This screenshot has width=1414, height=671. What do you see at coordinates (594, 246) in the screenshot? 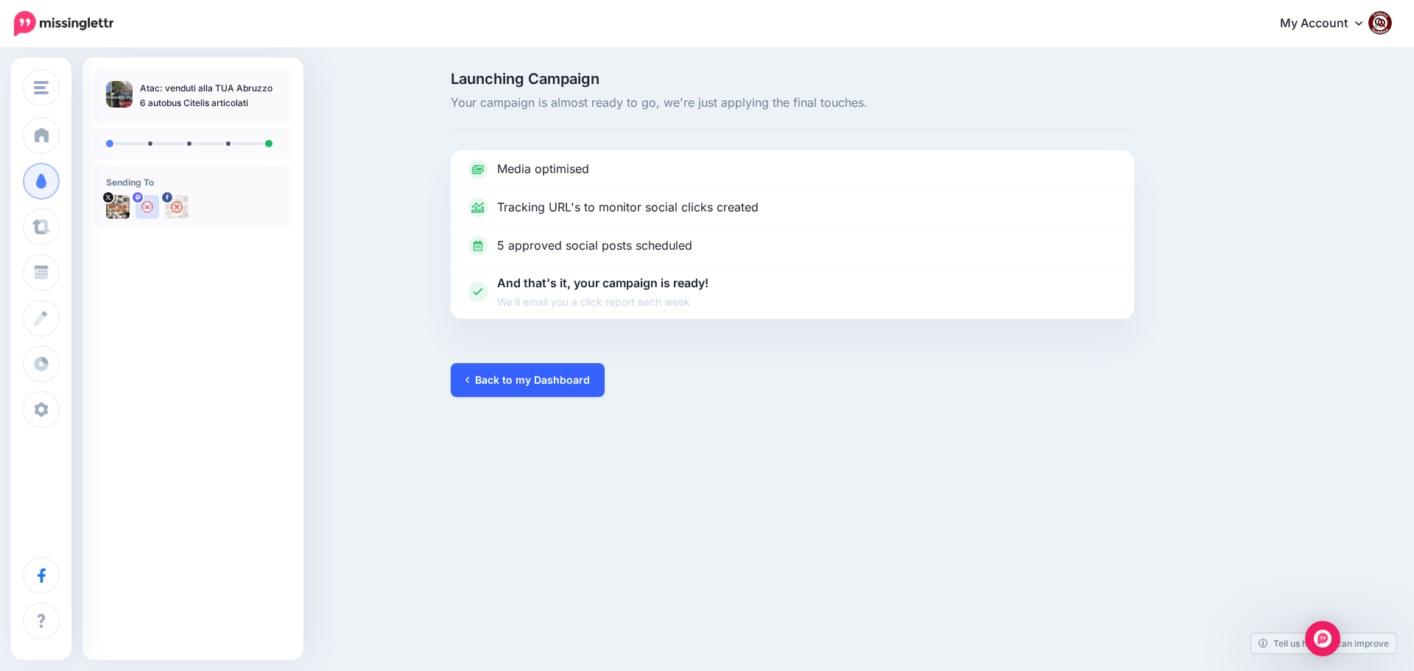
I see `p: 5 approved social posts scheduled` at bounding box center [594, 246].